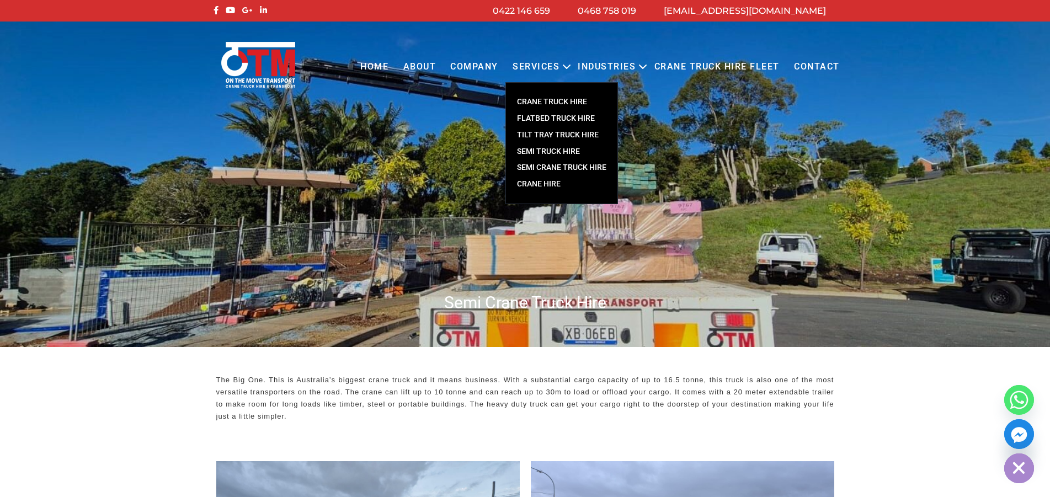 The height and width of the screenshot is (497, 1050). What do you see at coordinates (562, 168) in the screenshot?
I see `a: SEMI CRANE TRUCK HIRE` at bounding box center [562, 168].